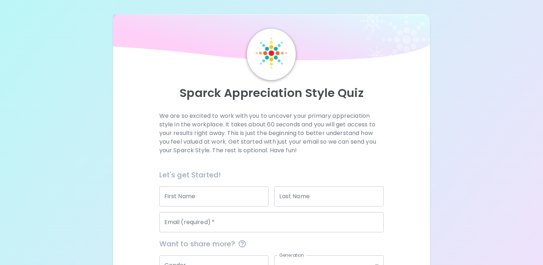 The image size is (543, 265). Describe the element at coordinates (271, 53) in the screenshot. I see `img: Sparck Logo` at that location.